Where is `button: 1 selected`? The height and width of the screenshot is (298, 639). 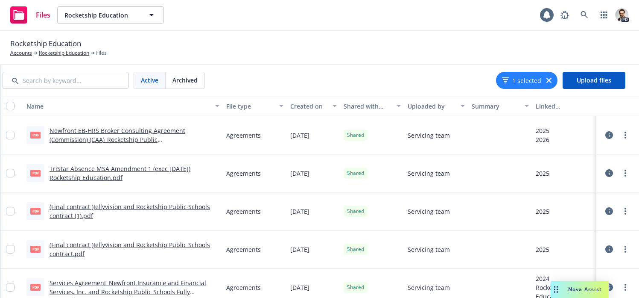
button: 1 selected is located at coordinates (522, 80).